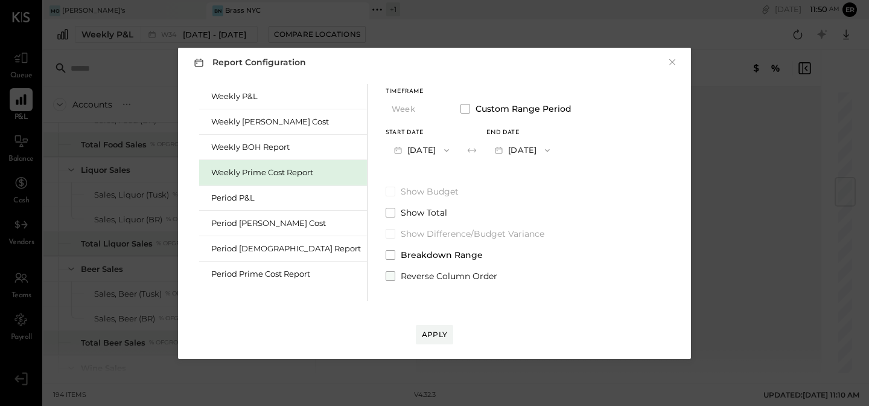 Image resolution: width=869 pixels, height=406 pixels. What do you see at coordinates (449, 276) in the screenshot?
I see `span: Reverse Column Order` at bounding box center [449, 276].